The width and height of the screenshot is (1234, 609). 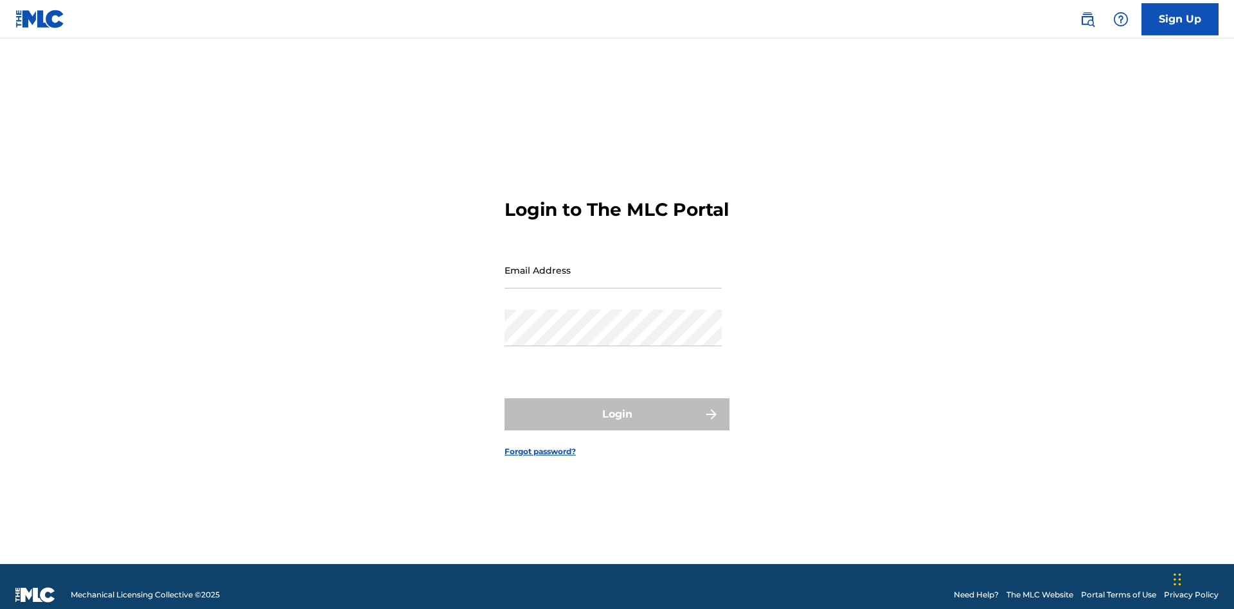 I want to click on a: Sign Up, so click(x=1180, y=19).